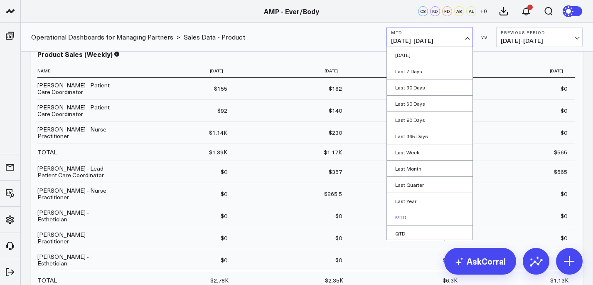 This screenshot has width=593, height=285. I want to click on a: Sales Data - Product, so click(214, 37).